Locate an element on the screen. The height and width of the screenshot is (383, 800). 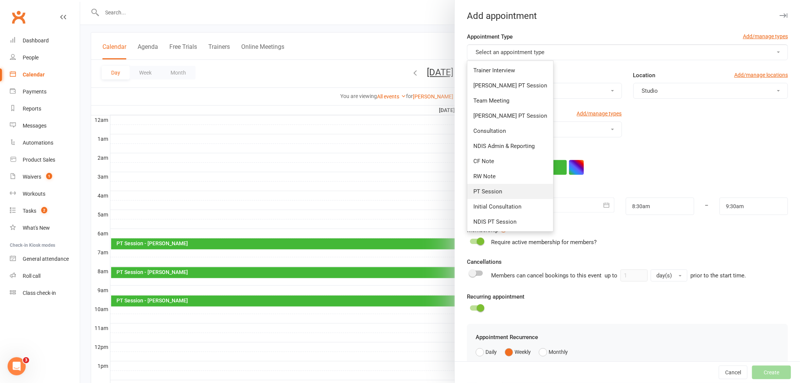
label: Appointment Type is located at coordinates (490, 37).